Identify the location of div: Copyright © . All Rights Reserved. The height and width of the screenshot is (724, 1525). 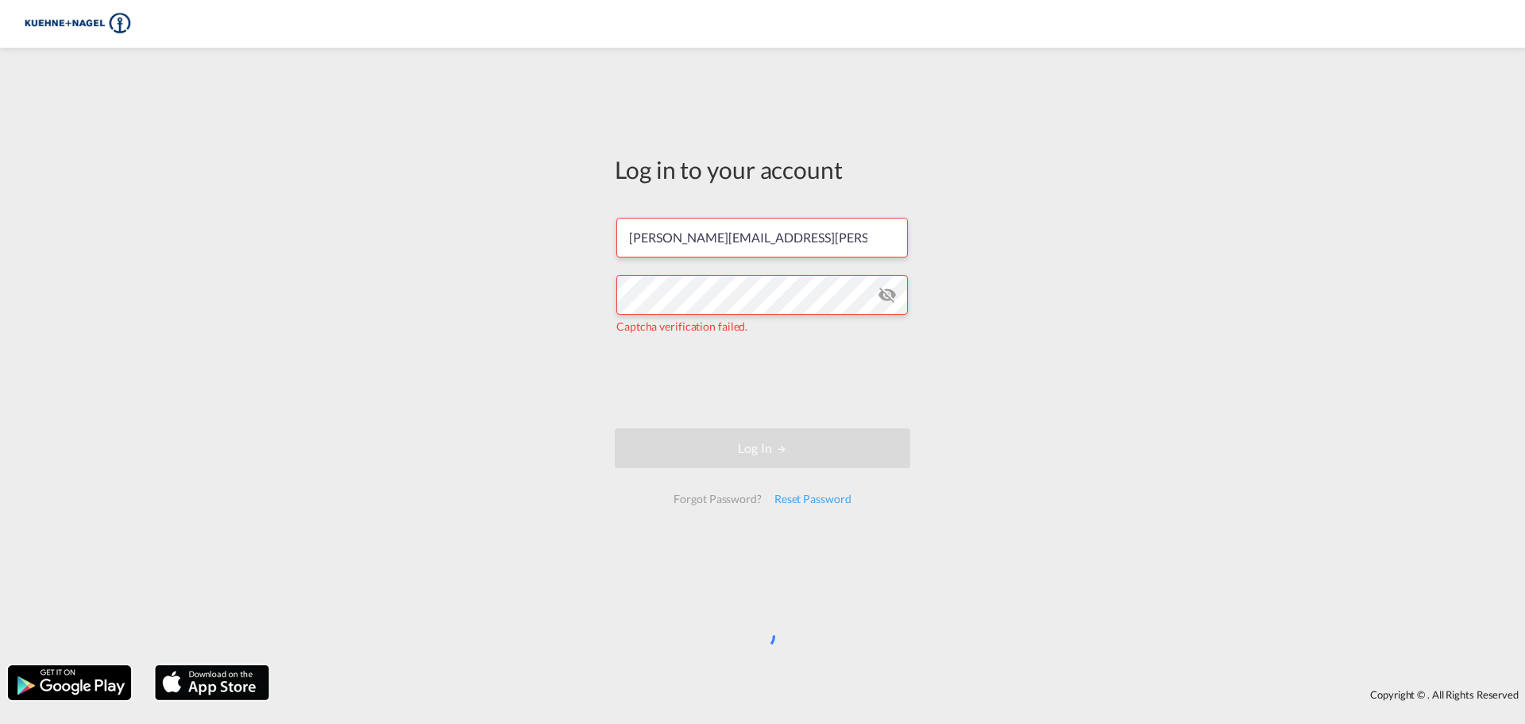
(901, 694).